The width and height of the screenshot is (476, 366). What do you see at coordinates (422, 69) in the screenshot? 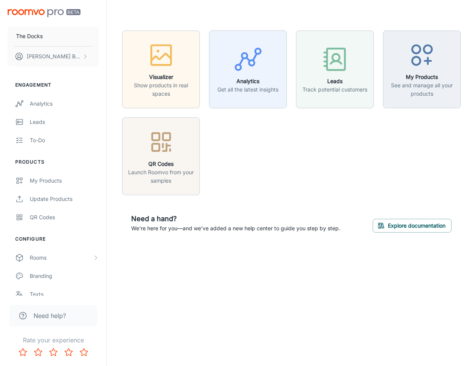
I see `button: My ProductsSee and manage all your products` at bounding box center [422, 69].